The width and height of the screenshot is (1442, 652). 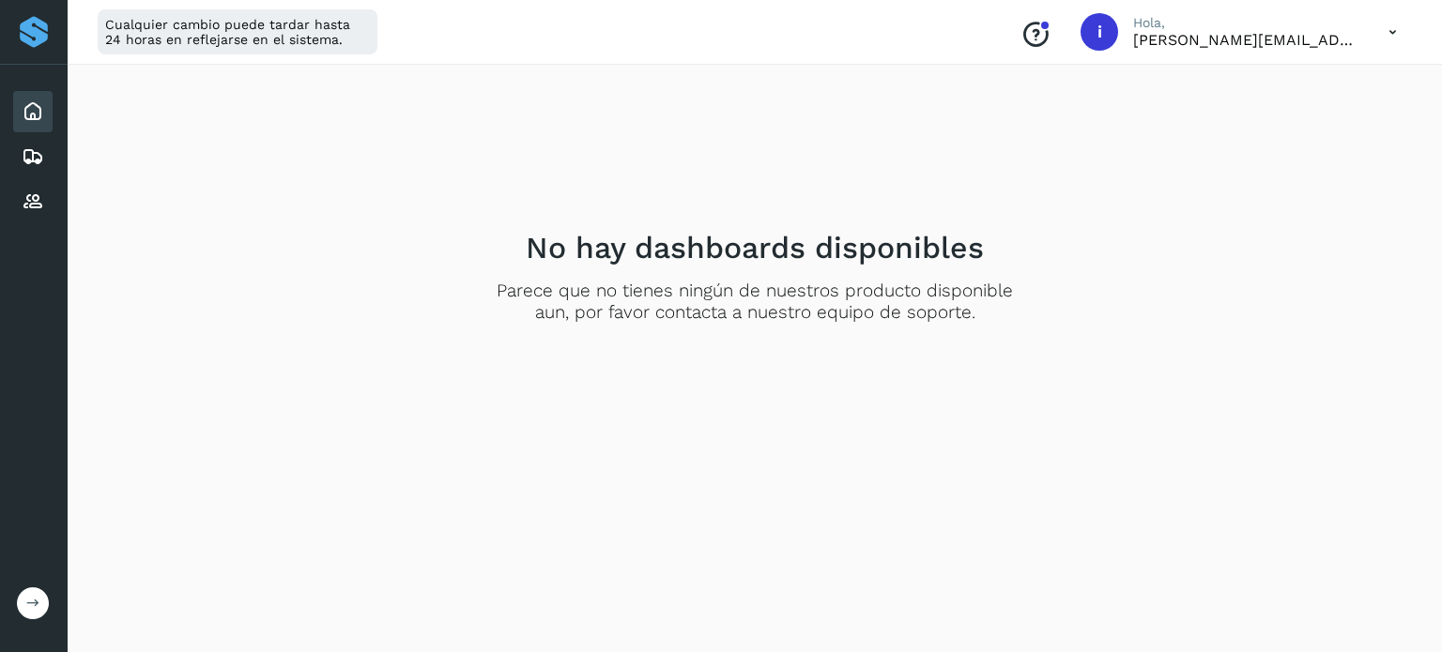 What do you see at coordinates (1246, 39) in the screenshot?
I see `p: ivan.vilchis@bigan.mx` at bounding box center [1246, 39].